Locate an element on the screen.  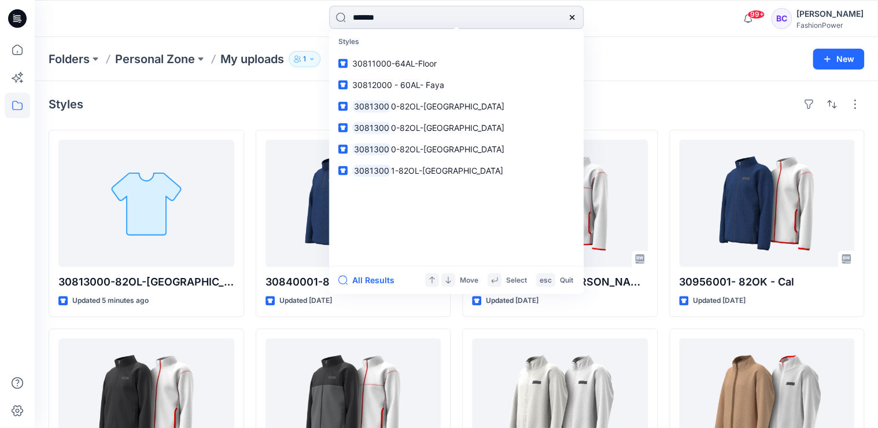
p: esc is located at coordinates (546, 279).